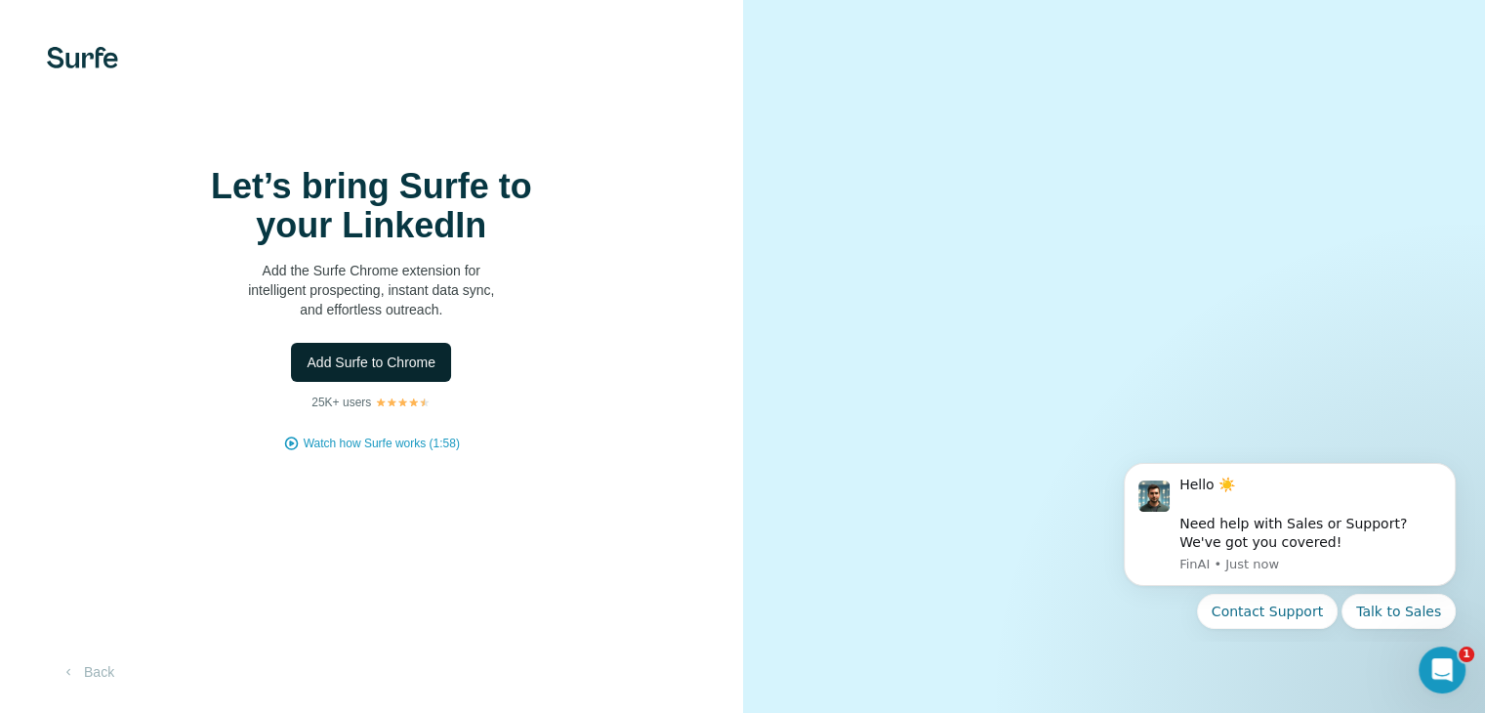 The height and width of the screenshot is (713, 1485). Describe the element at coordinates (216, 67) in the screenshot. I see `div: Hello ☀️ ​ Need help with Sales or Support? We've got you covered!` at that location.